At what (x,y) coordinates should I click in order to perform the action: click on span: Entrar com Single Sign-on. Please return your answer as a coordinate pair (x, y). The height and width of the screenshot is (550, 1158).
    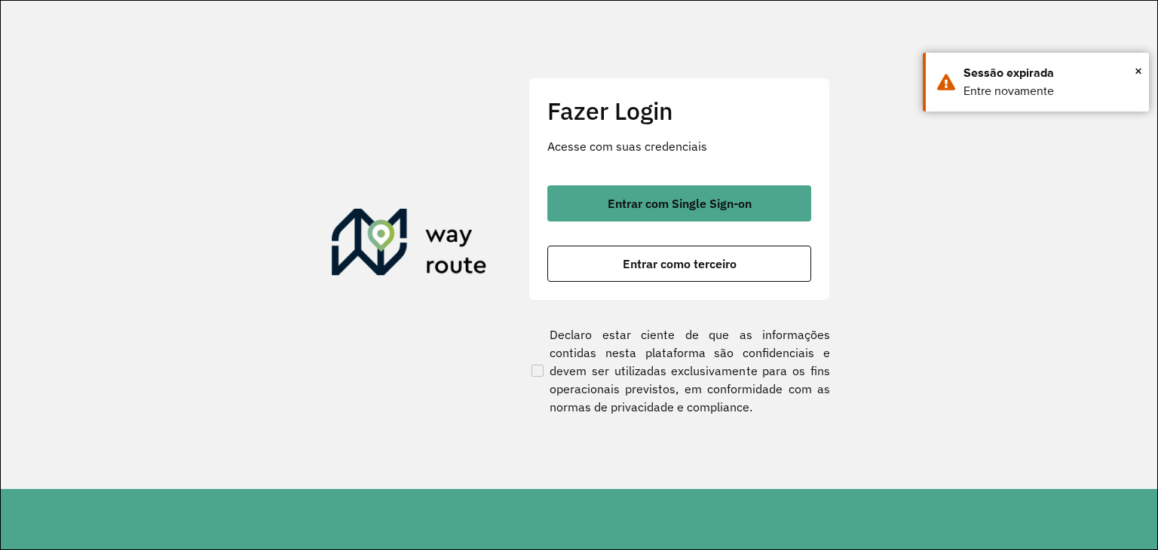
    Looking at the image, I should click on (679, 204).